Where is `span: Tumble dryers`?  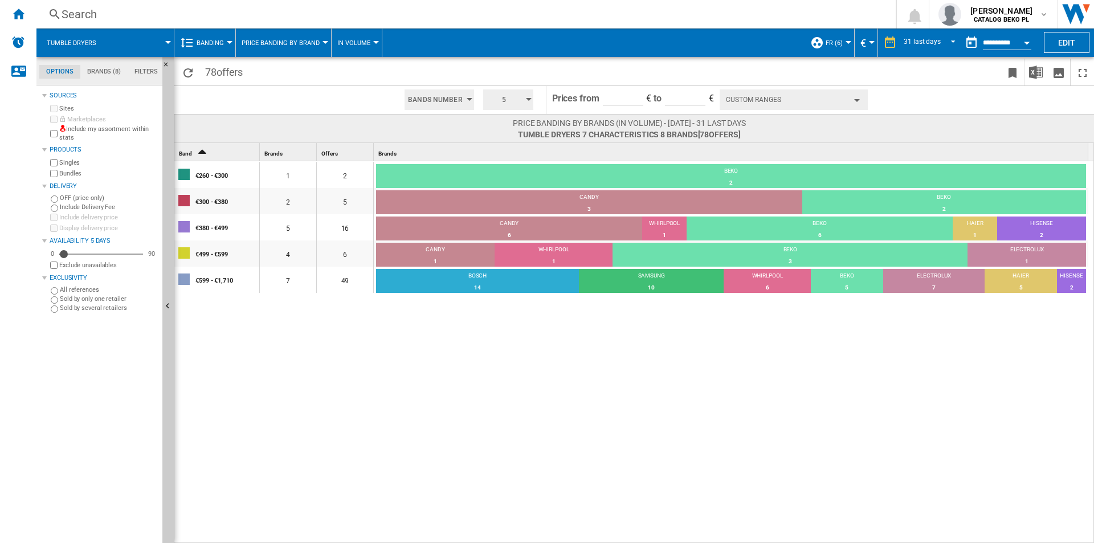
span: Tumble dryers is located at coordinates (71, 43).